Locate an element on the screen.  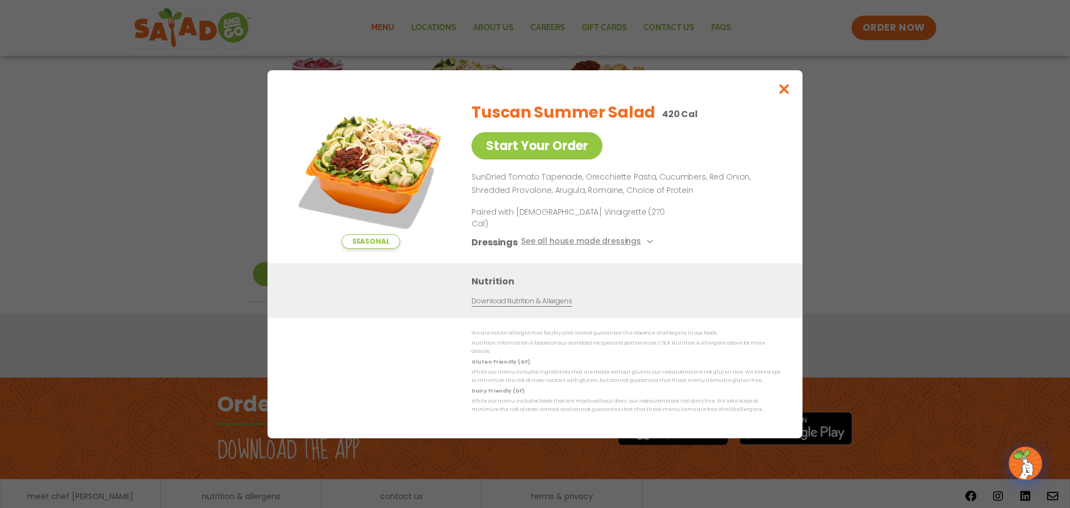
img: wpChatIcon is located at coordinates (1025, 463).